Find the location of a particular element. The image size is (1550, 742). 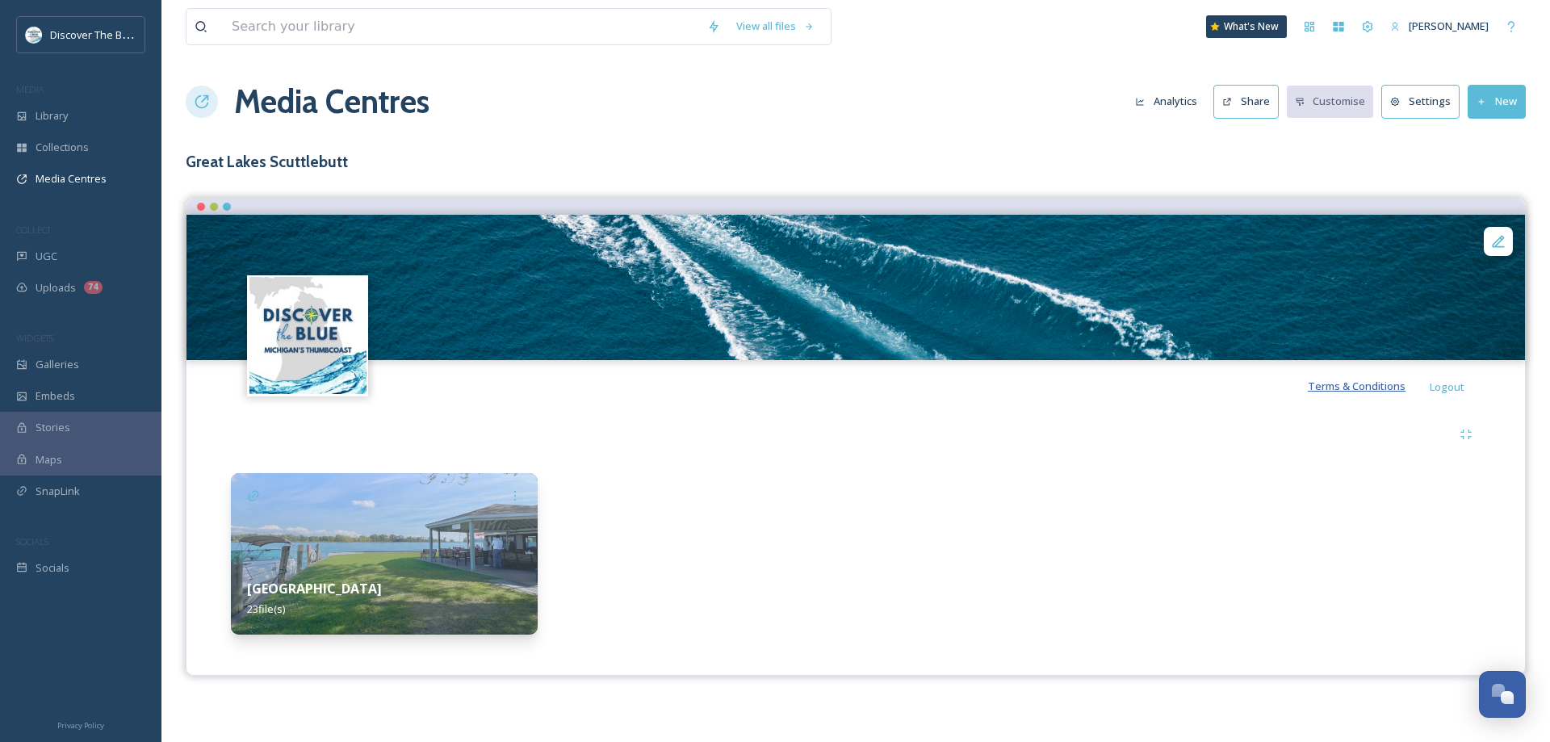

button: Customise is located at coordinates (1331, 101).